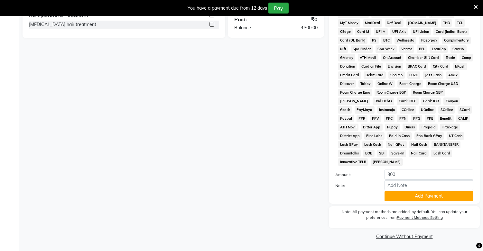 The image size is (483, 251). Describe the element at coordinates (446, 144) in the screenshot. I see `span: BANKTANSFER` at that location.